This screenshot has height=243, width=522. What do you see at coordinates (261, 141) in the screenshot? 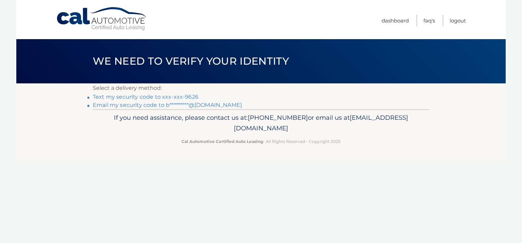
I see `p: - All Rights Reserved - Copyright 2025` at bounding box center [261, 141].